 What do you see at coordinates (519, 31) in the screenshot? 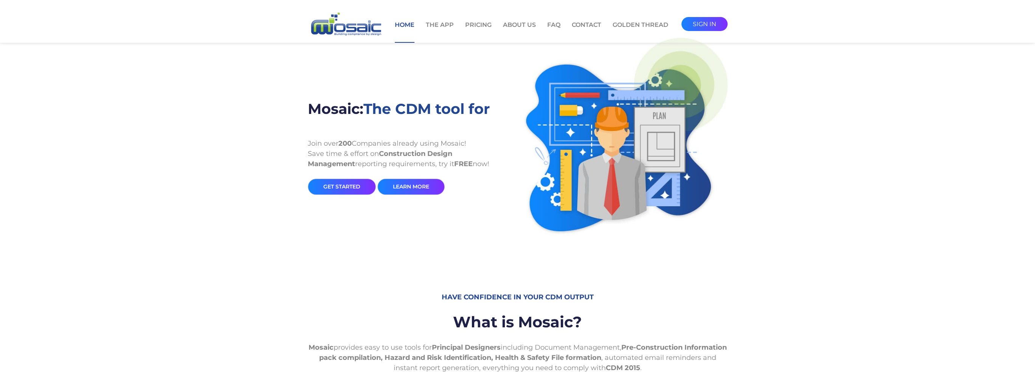
I see `a: About Us` at bounding box center [519, 31].